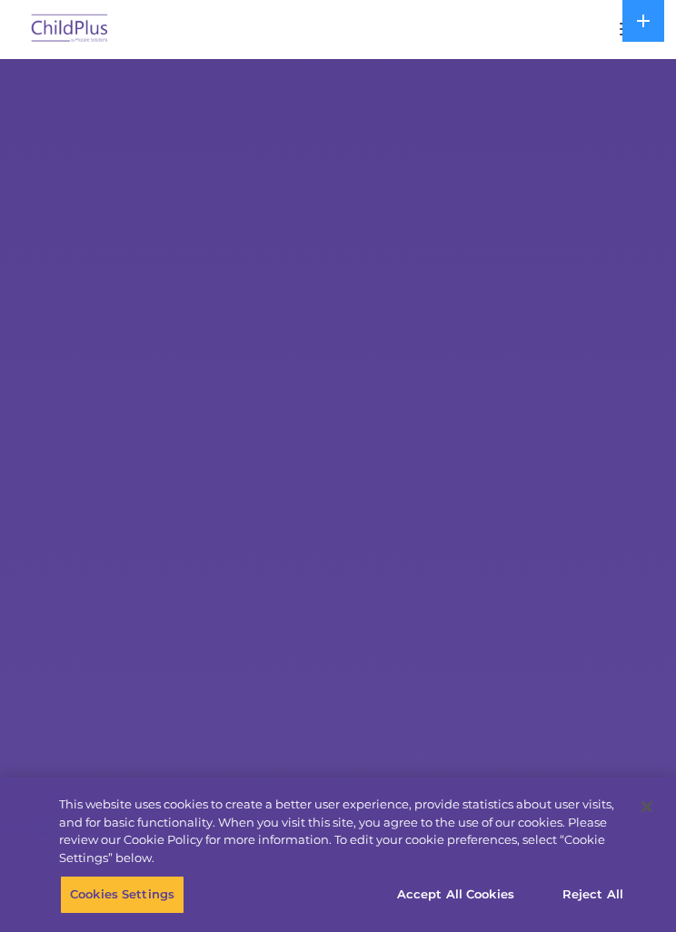 The width and height of the screenshot is (676, 932). I want to click on button: Accept All Cookies, so click(455, 894).